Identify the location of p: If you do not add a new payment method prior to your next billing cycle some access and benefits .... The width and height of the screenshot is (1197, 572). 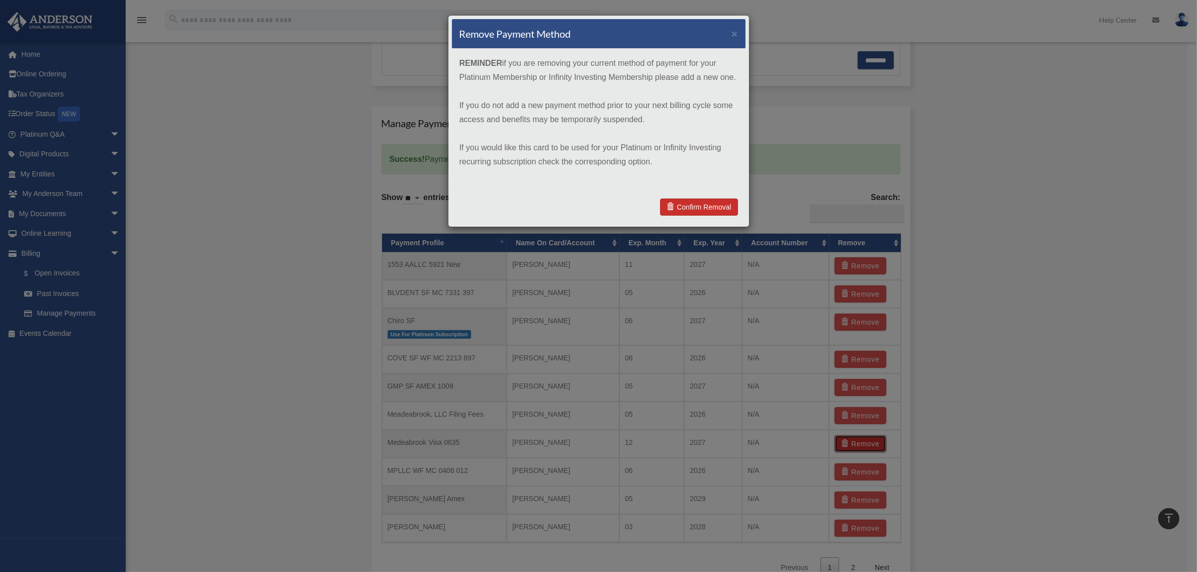
(599, 113).